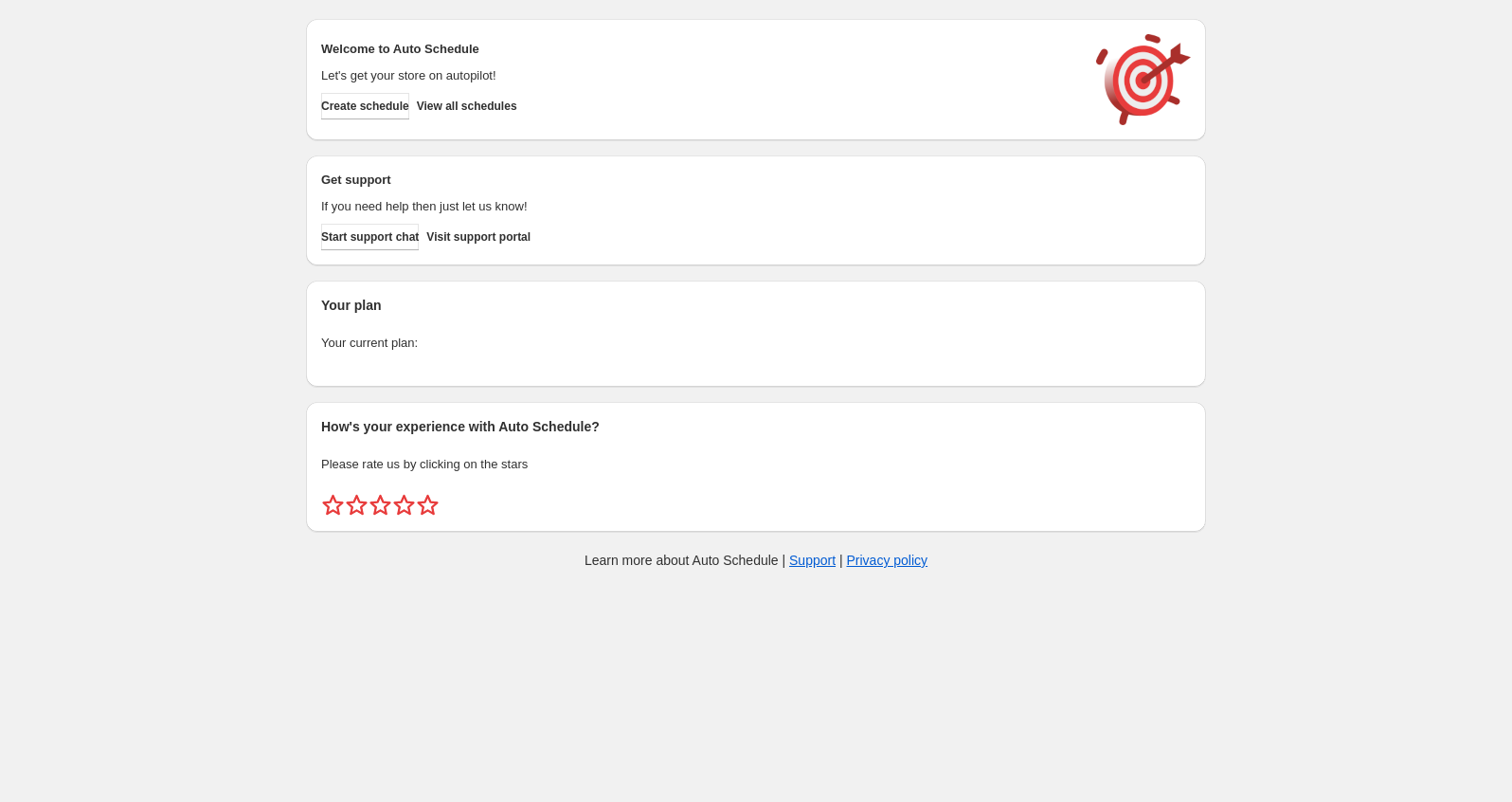  I want to click on h2: Your plan, so click(756, 305).